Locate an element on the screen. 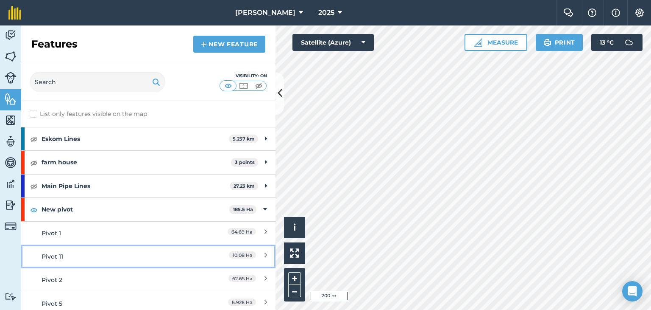  a: Pivot 1110.08 Ha is located at coordinates (148, 256).